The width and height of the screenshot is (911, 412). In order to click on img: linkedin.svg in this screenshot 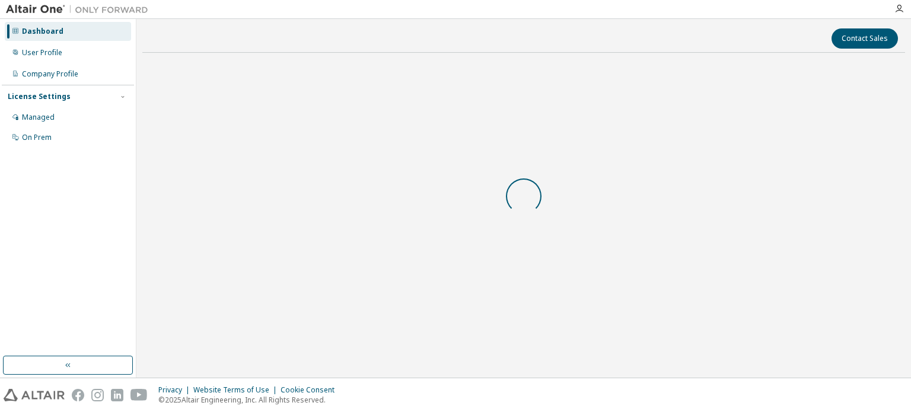, I will do `click(117, 395)`.